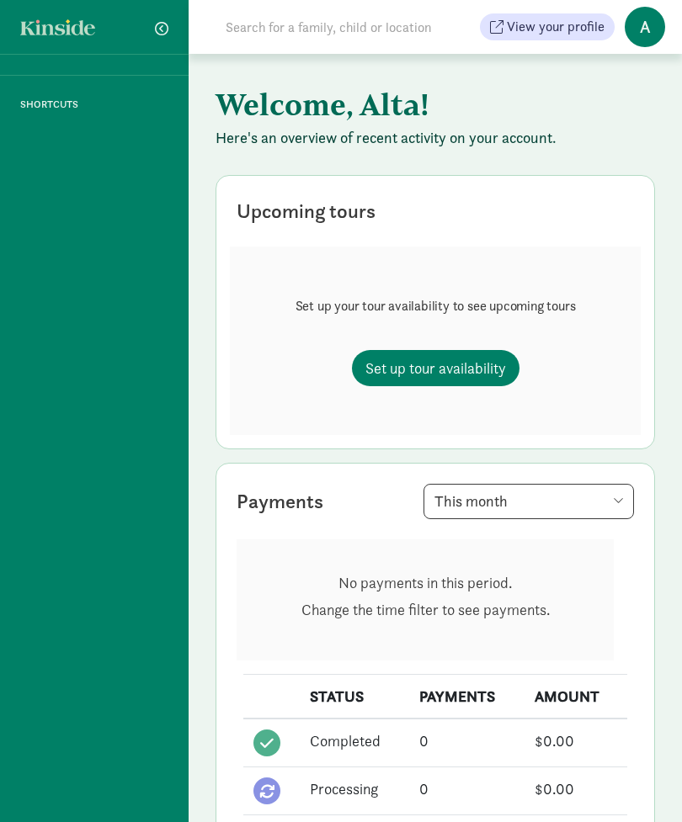  Describe the element at coordinates (348, 27) in the screenshot. I see `input: Search for a family, child or location` at that location.